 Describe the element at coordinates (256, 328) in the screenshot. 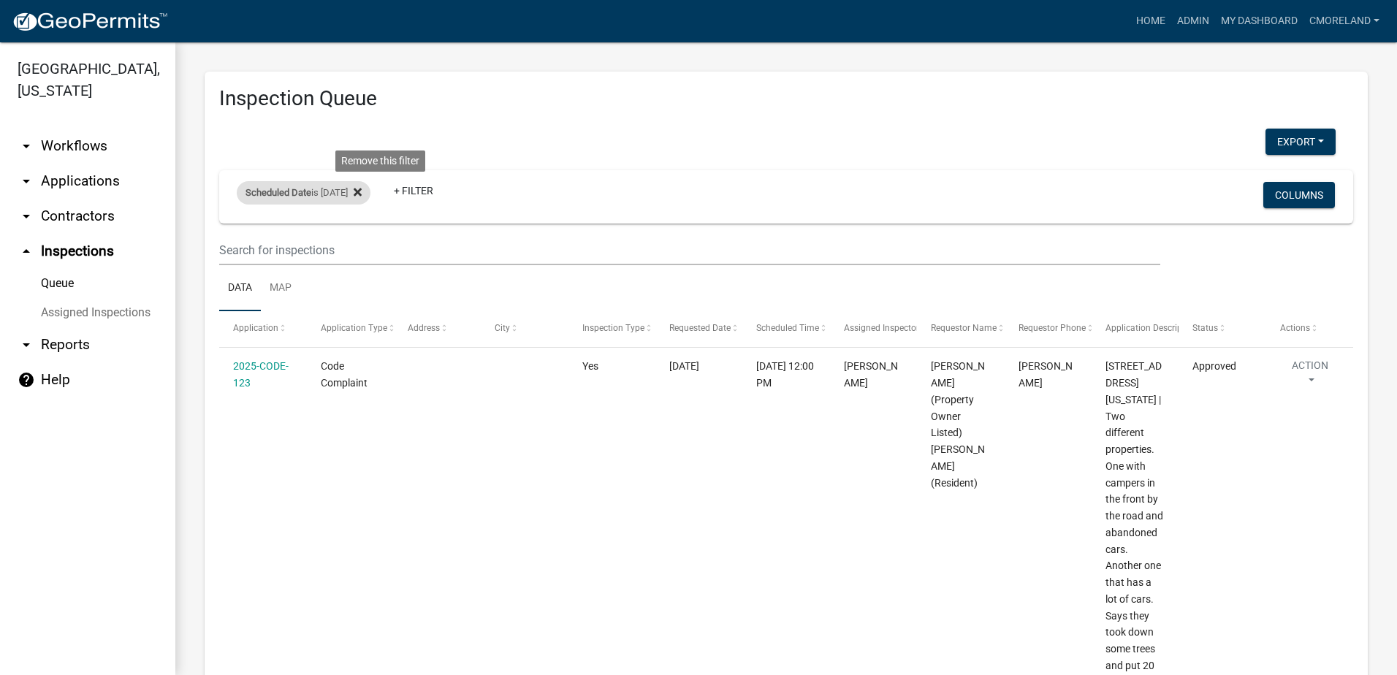

I see `span: Application` at that location.